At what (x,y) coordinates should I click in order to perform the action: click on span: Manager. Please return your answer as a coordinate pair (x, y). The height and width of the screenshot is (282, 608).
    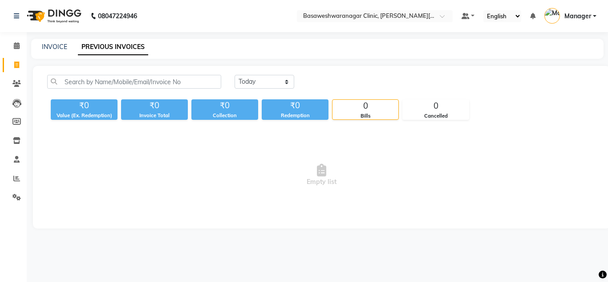
    Looking at the image, I should click on (578, 16).